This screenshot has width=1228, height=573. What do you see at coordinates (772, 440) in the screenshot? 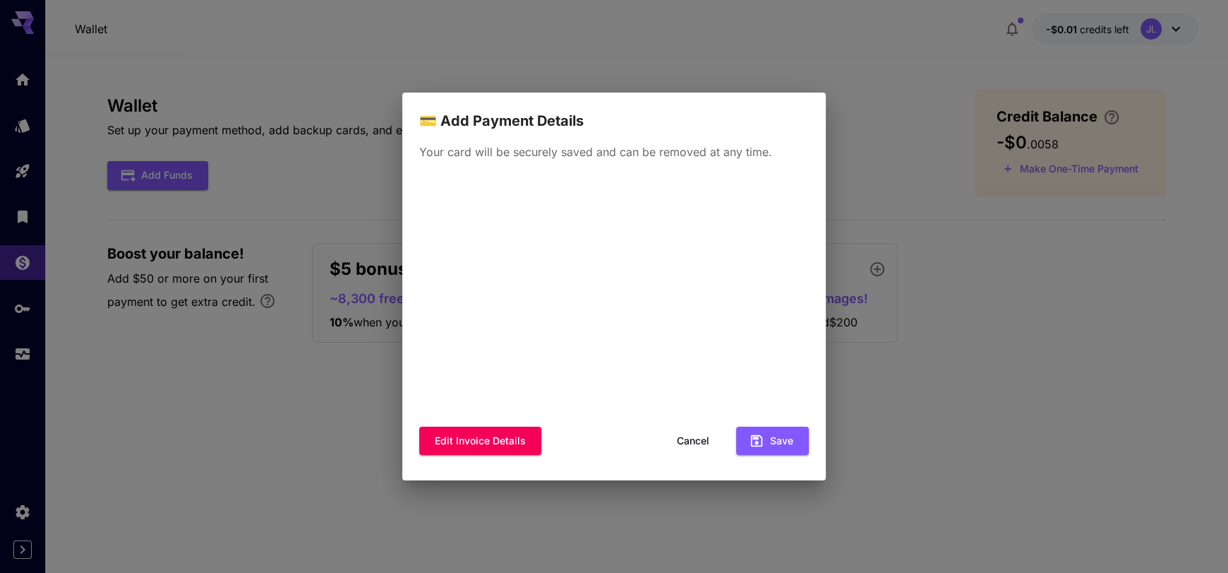
I see `button: Save` at bounding box center [772, 440].